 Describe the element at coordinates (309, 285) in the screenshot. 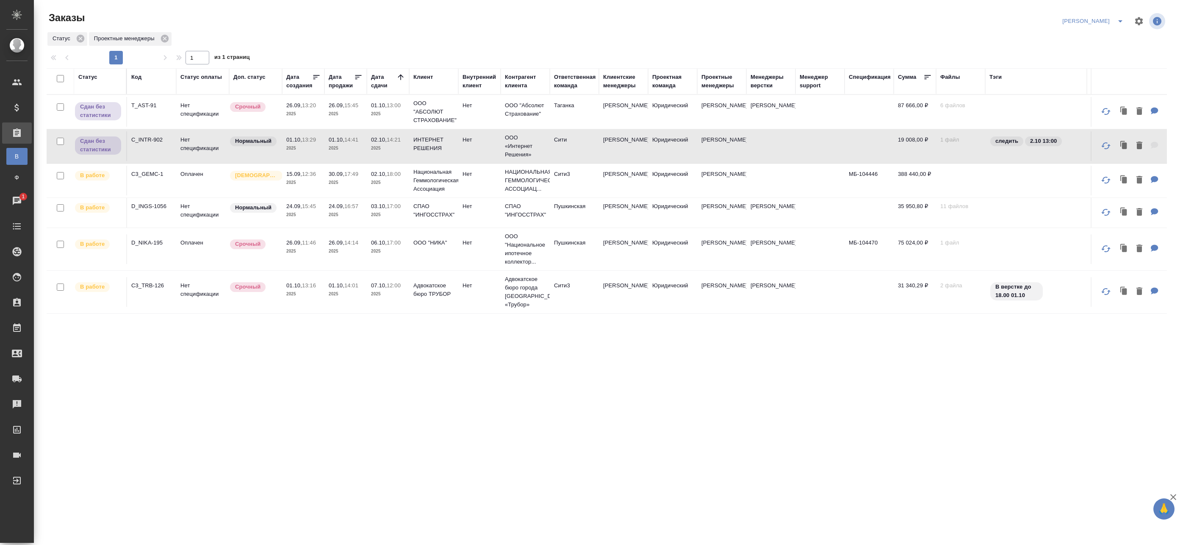

I see `p: 13:16` at that location.